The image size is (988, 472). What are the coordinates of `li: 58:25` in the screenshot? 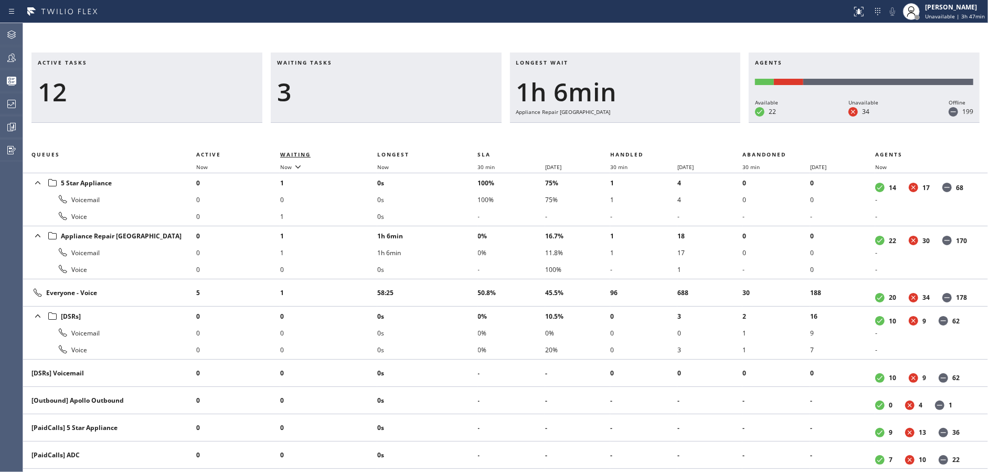 It's located at (427, 293).